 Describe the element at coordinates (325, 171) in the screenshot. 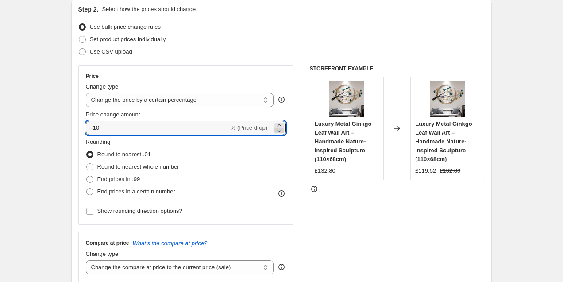

I see `div: £132.80` at that location.